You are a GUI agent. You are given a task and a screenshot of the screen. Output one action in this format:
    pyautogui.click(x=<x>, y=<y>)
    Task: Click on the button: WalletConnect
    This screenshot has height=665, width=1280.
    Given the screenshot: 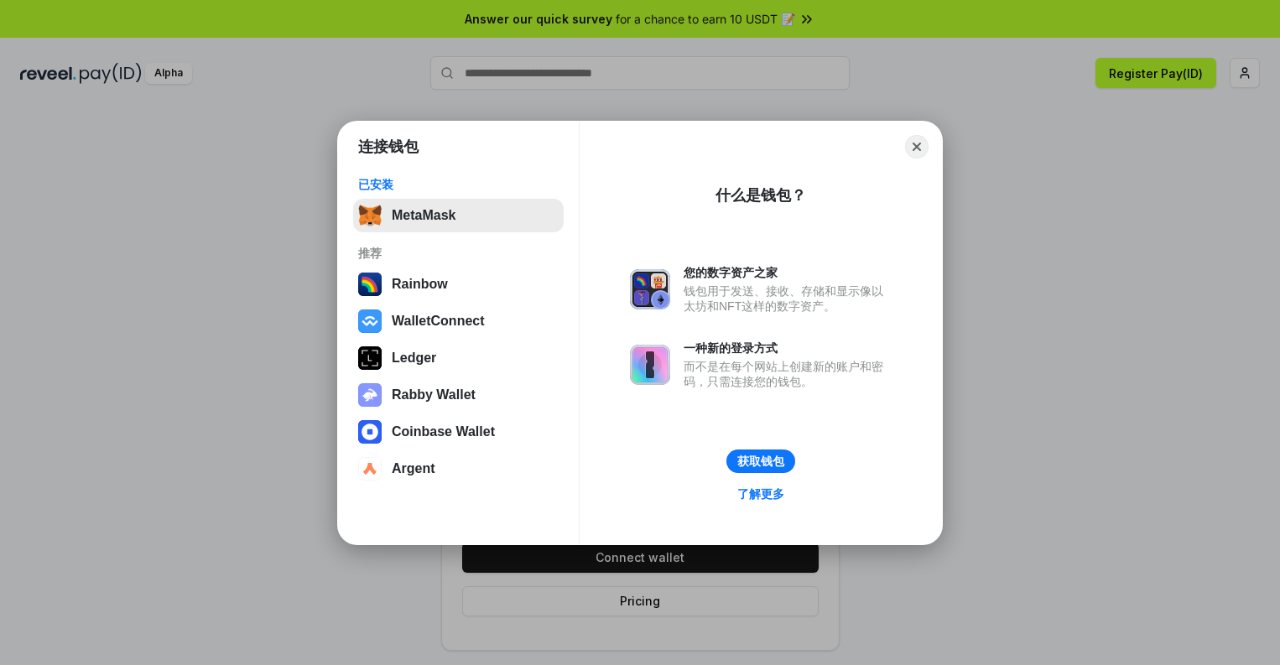 What is the action you would take?
    pyautogui.click(x=458, y=321)
    